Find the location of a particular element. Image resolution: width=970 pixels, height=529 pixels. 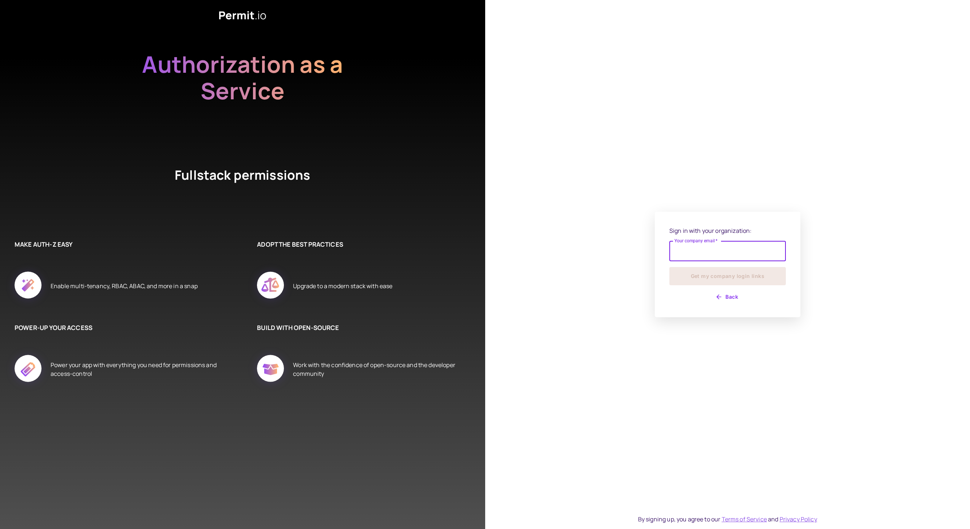

button: Get my company login links is located at coordinates (728, 276).